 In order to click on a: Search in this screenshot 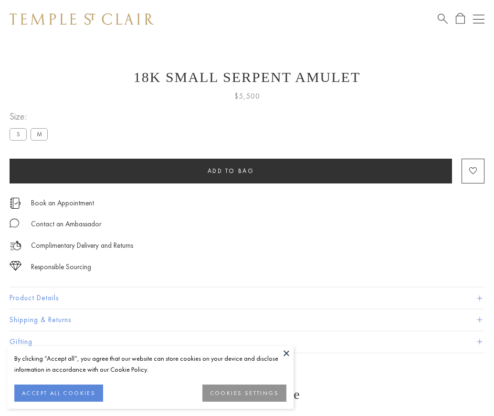, I will do `click(442, 19)`.